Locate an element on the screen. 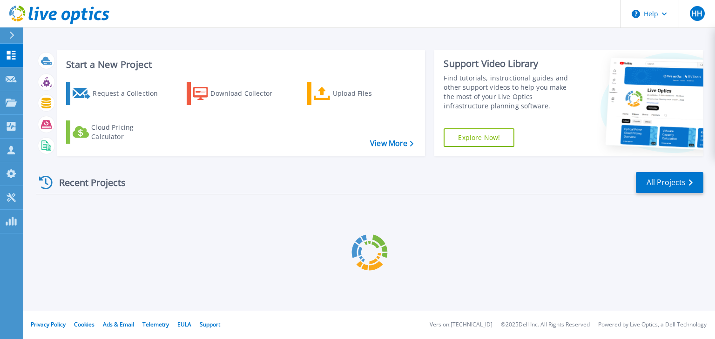 The width and height of the screenshot is (715, 339). div: Support Video Library is located at coordinates (511, 64).